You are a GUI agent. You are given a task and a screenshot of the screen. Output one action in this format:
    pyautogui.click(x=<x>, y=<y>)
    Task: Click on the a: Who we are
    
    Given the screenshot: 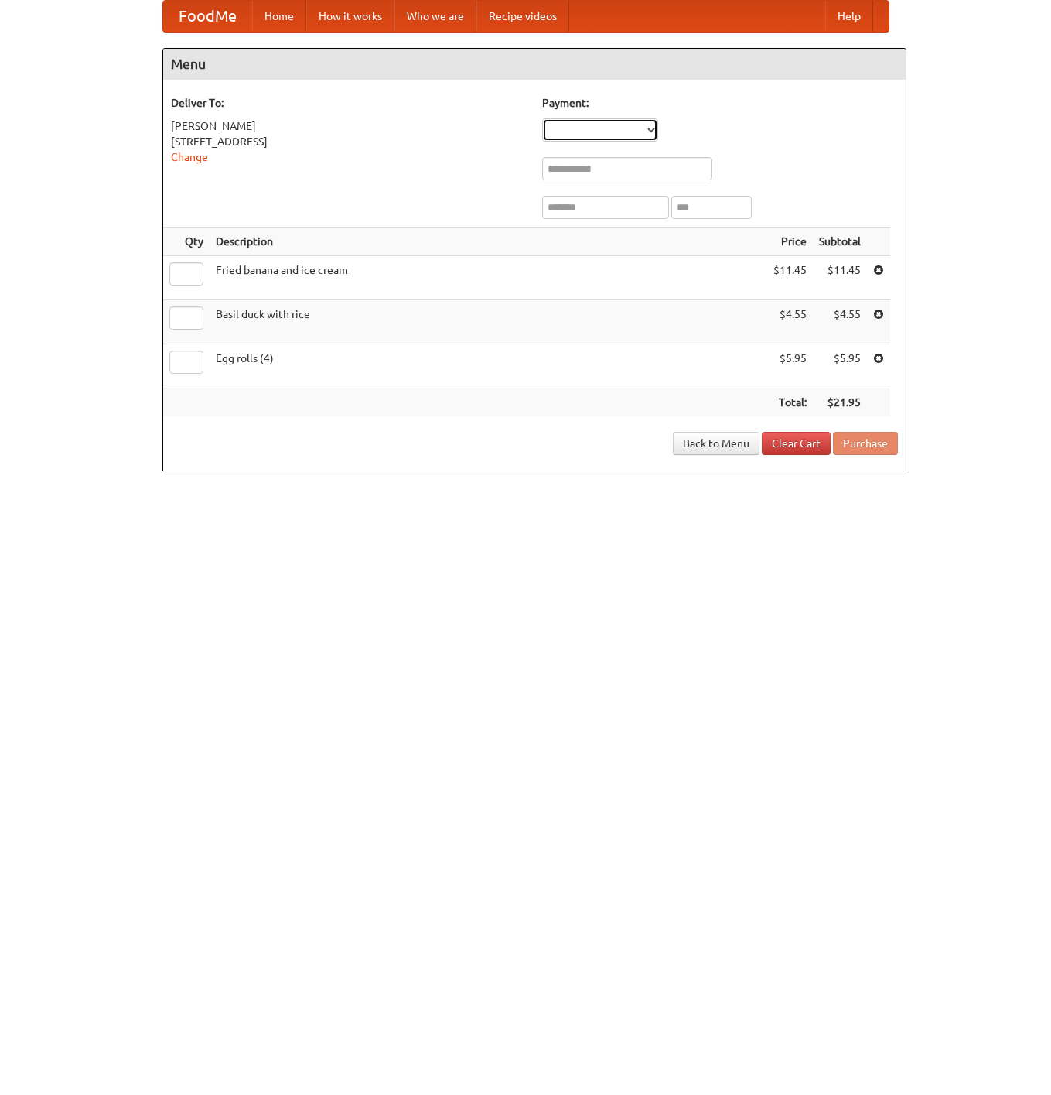 What is the action you would take?
    pyautogui.click(x=436, y=16)
    